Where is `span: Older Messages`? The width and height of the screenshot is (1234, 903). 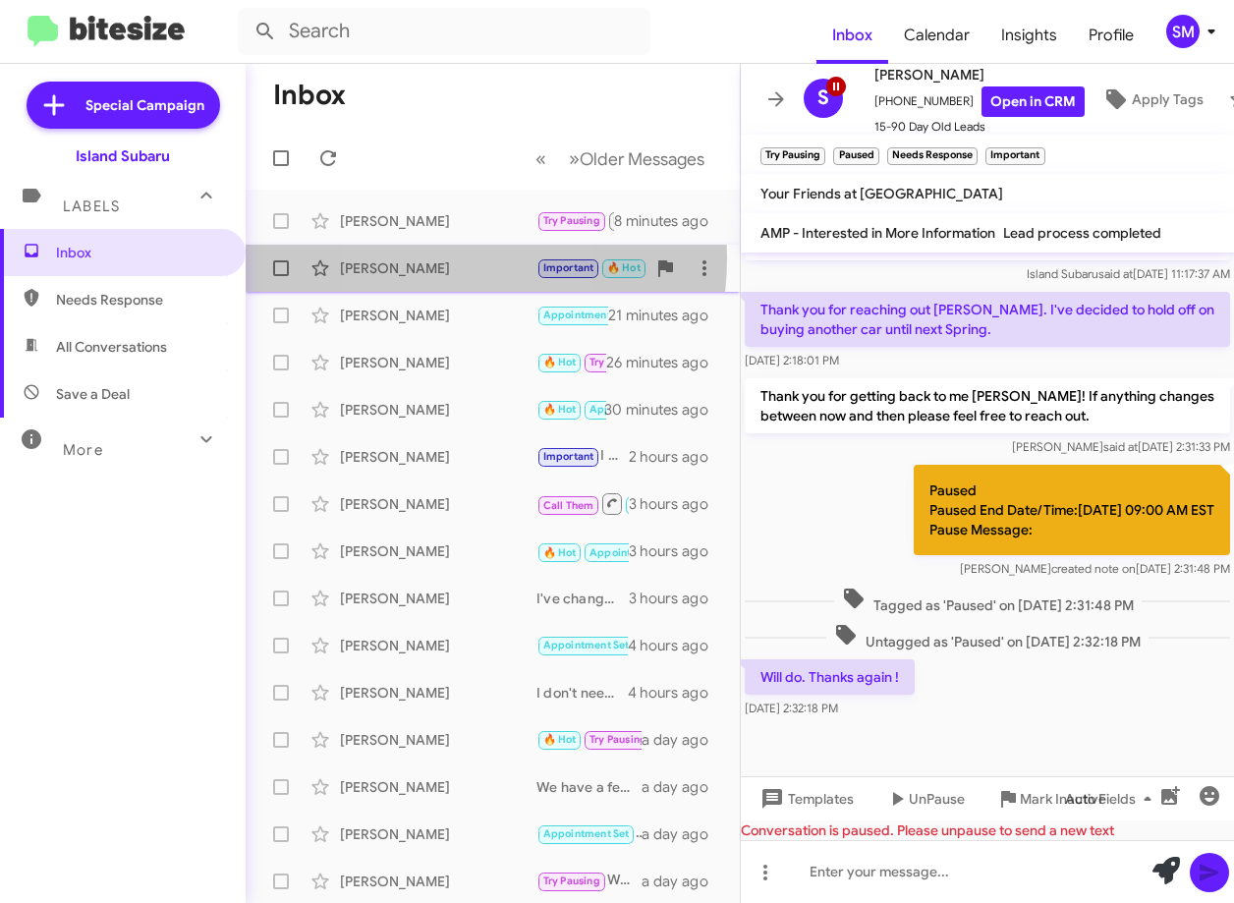 span: Older Messages is located at coordinates (641, 159).